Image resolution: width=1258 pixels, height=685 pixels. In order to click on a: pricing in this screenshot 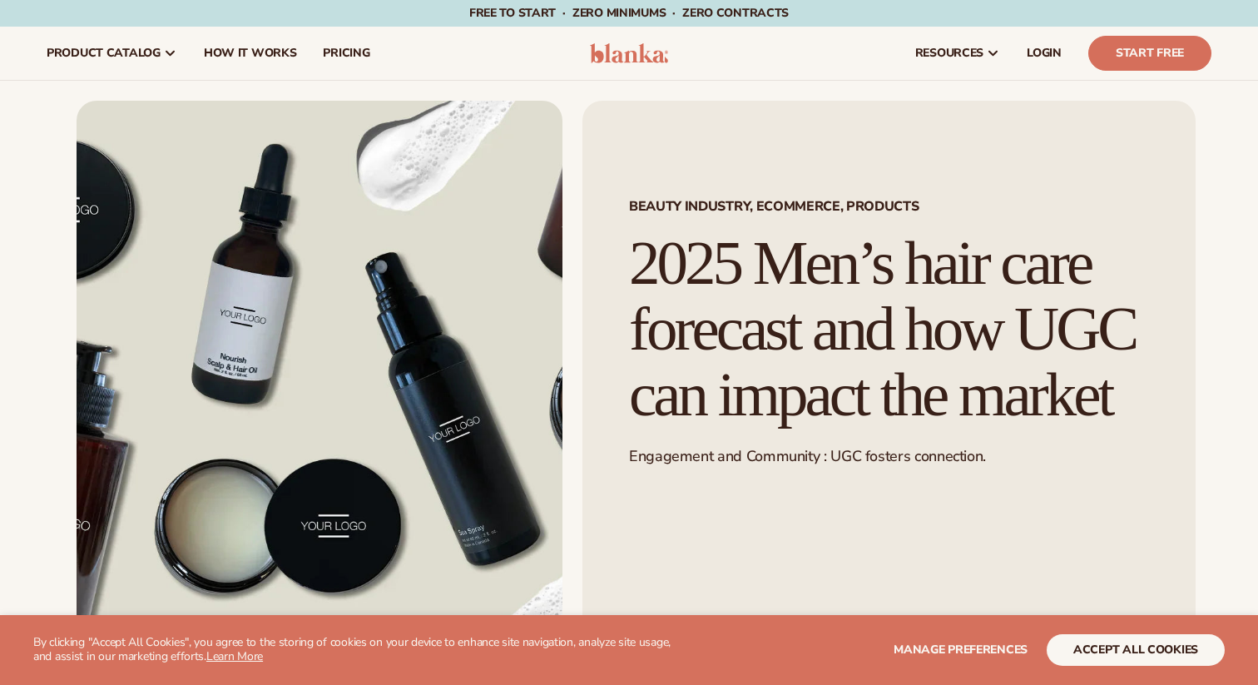, I will do `click(346, 53)`.